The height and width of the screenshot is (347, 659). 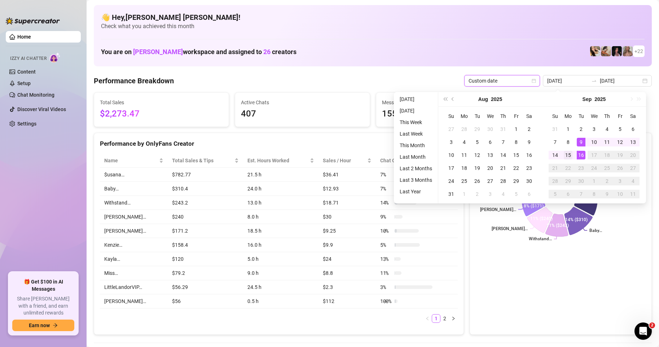 What do you see at coordinates (281, 273) in the screenshot?
I see `td: 9.0 h` at bounding box center [281, 273].